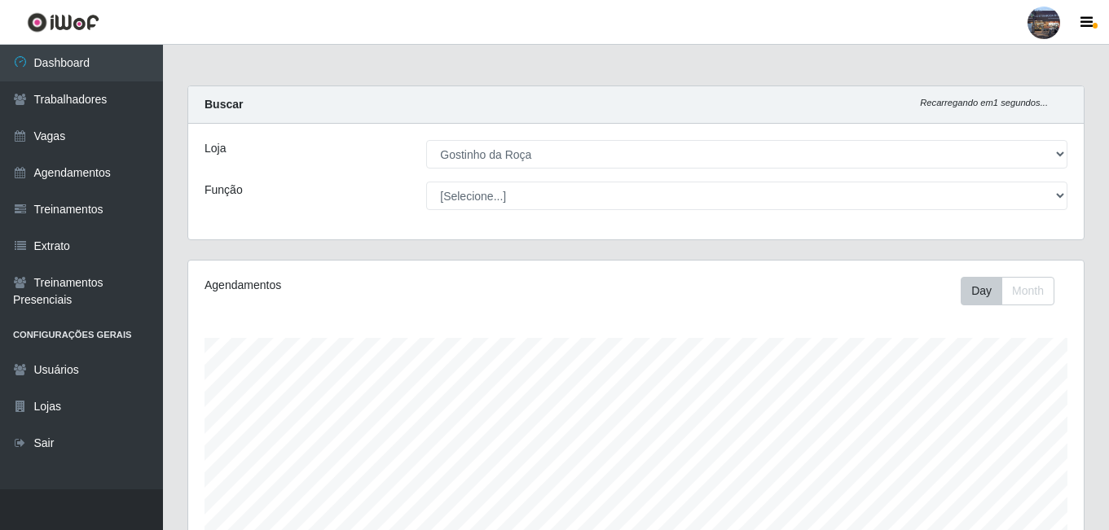 This screenshot has height=530, width=1109. I want to click on div: Agendamentos, so click(377, 285).